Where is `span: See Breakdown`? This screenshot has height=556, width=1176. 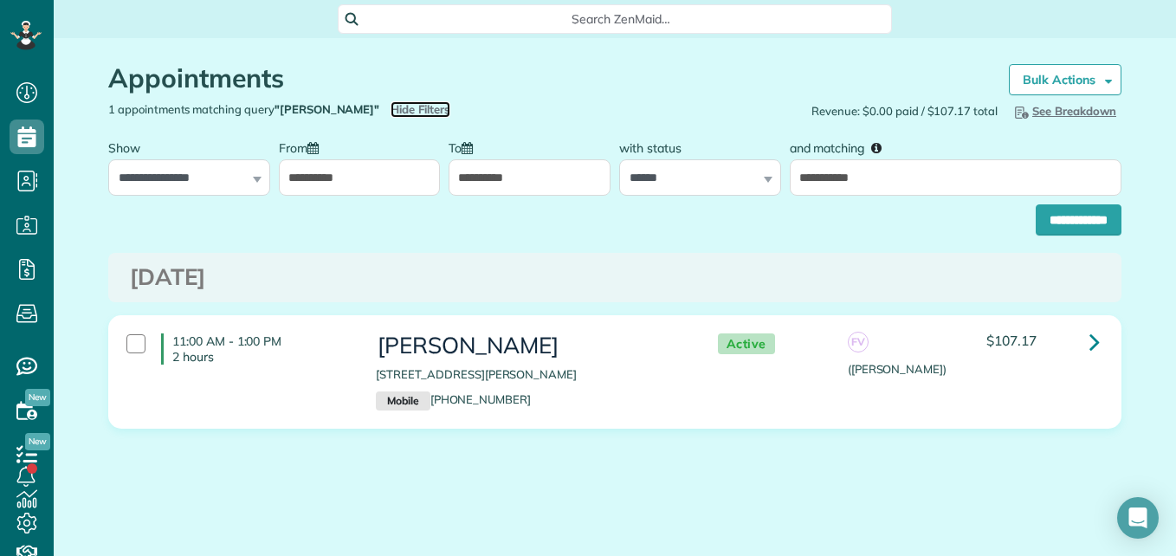
span: See Breakdown is located at coordinates (1064, 111).